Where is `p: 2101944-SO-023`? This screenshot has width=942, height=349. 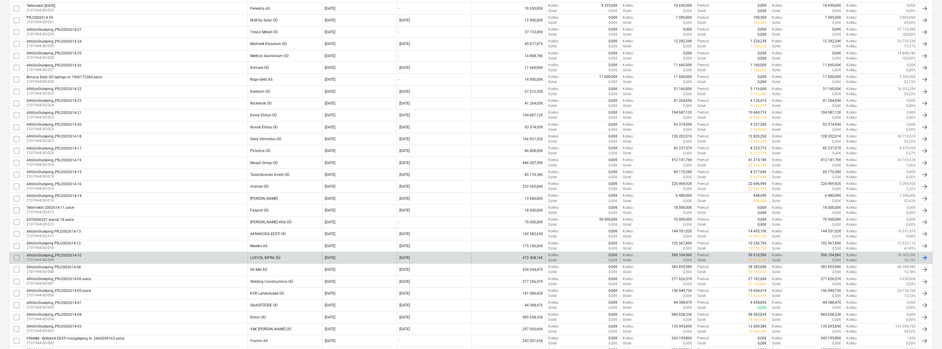 p: 2101944-SO-023 is located at coordinates (54, 117).